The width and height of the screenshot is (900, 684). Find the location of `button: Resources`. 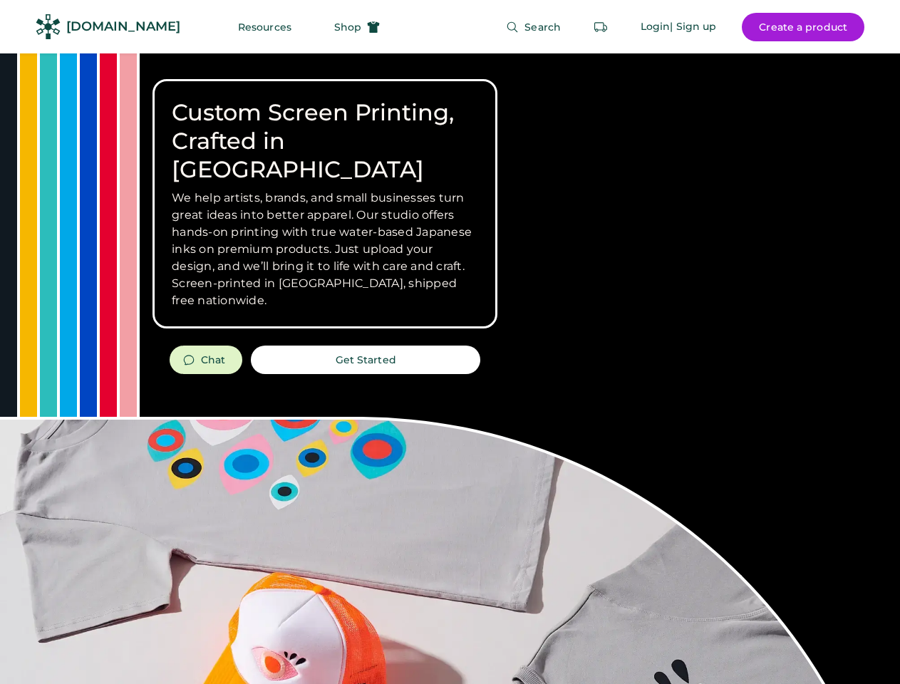

button: Resources is located at coordinates (264, 27).